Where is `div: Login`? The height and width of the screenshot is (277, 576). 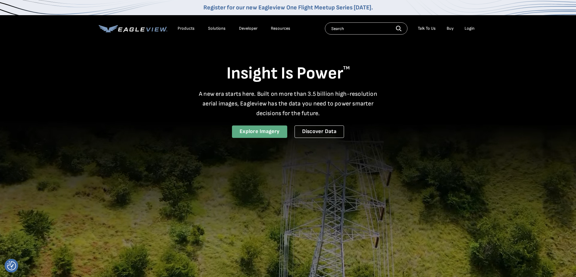
div: Login is located at coordinates (469, 29).